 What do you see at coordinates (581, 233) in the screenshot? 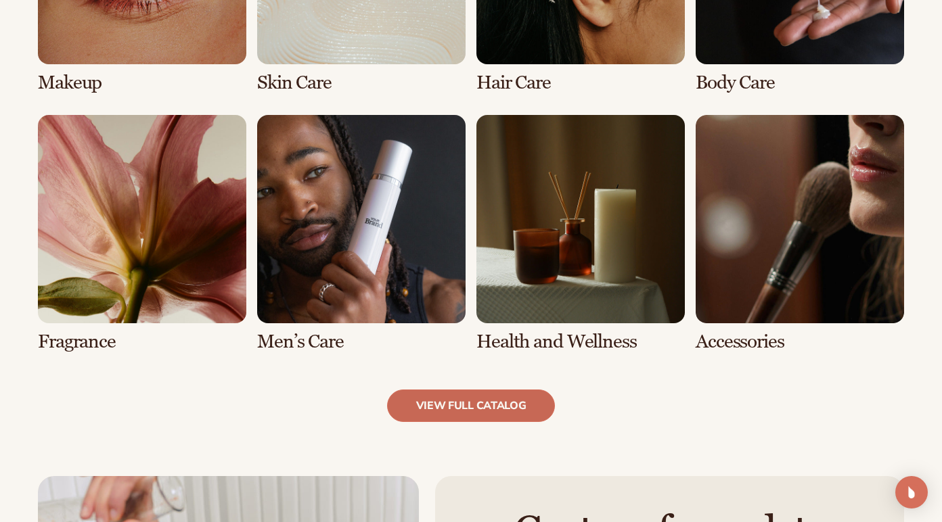
I see `div: 7 / 8` at bounding box center [581, 233].